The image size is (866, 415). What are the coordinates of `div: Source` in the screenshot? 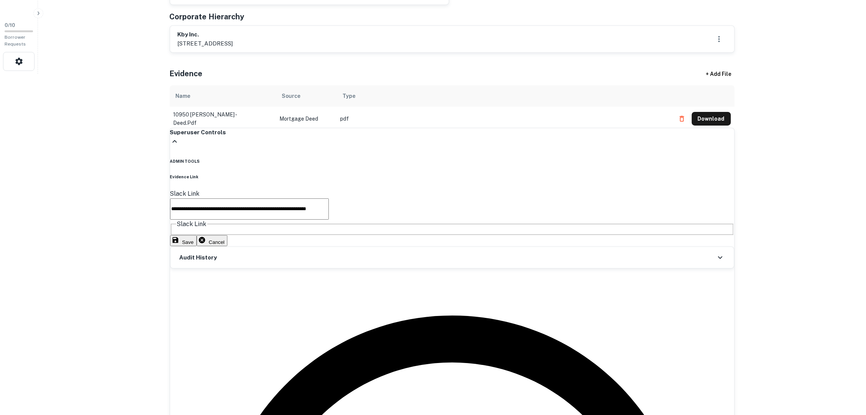 It's located at (291, 96).